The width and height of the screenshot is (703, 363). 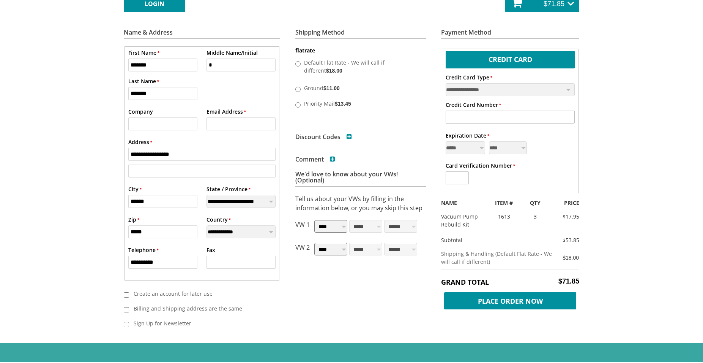 What do you see at coordinates (460, 220) in the screenshot?
I see `div: Vacuum Pump Rebuild Kit` at bounding box center [460, 220].